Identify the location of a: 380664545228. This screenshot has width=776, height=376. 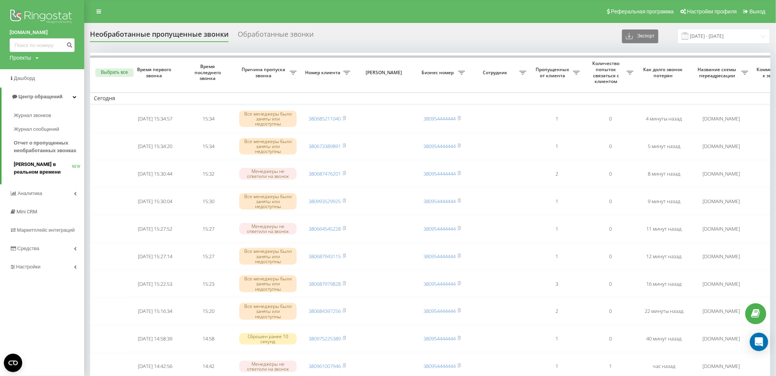
(325, 229).